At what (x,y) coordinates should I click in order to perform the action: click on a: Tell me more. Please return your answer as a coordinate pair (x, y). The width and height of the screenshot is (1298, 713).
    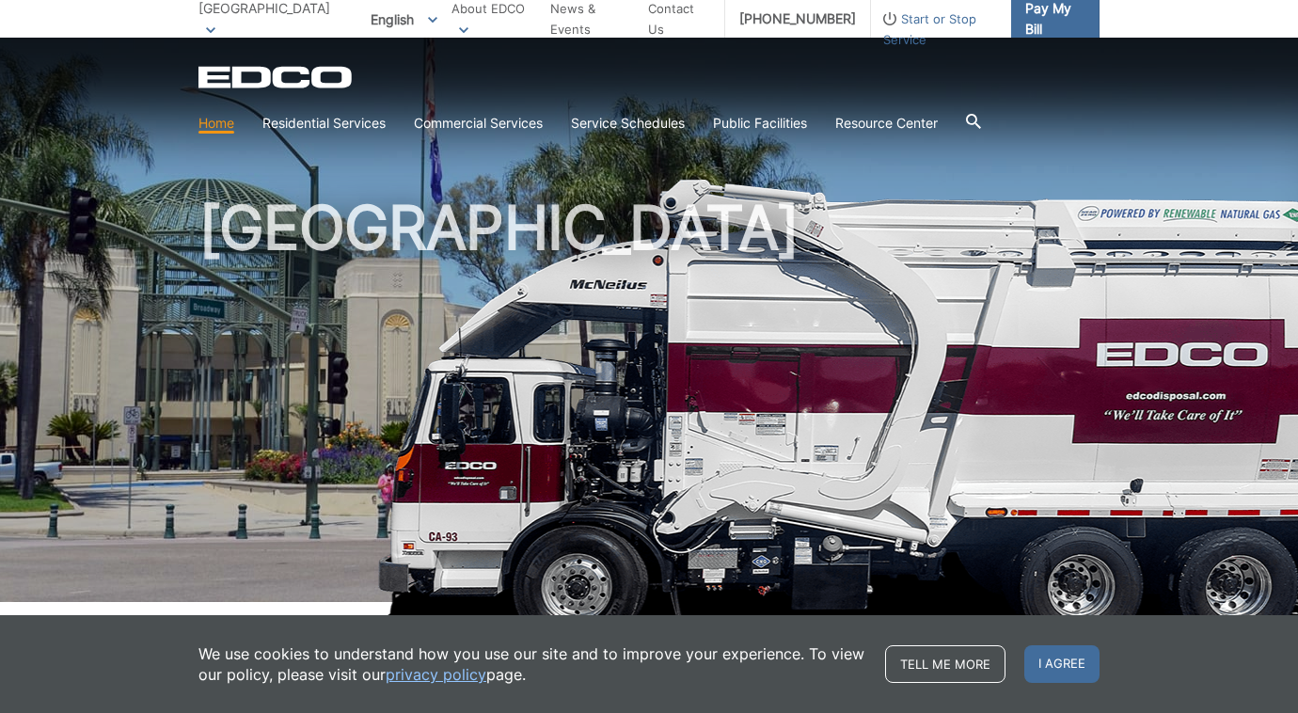
    Looking at the image, I should click on (945, 664).